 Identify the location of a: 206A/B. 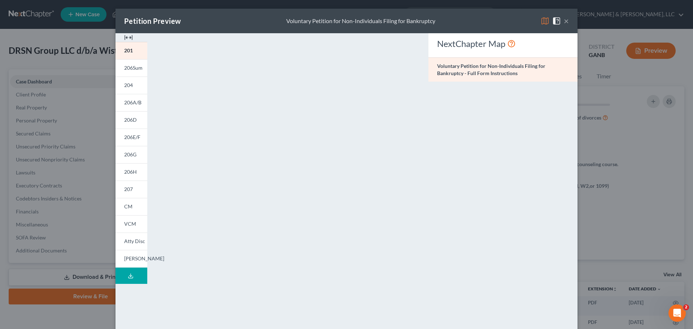
(131, 103).